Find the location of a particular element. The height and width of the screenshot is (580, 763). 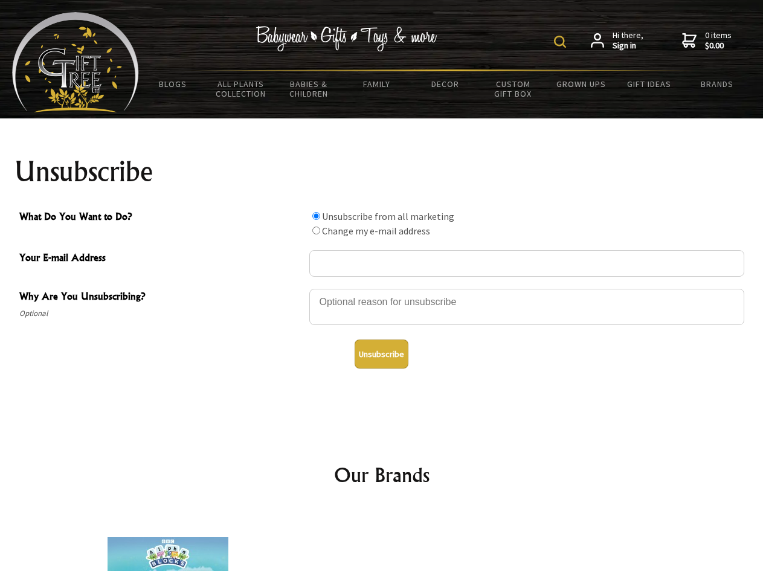

img: Babywear - Gifts - Toys & more is located at coordinates (347, 39).